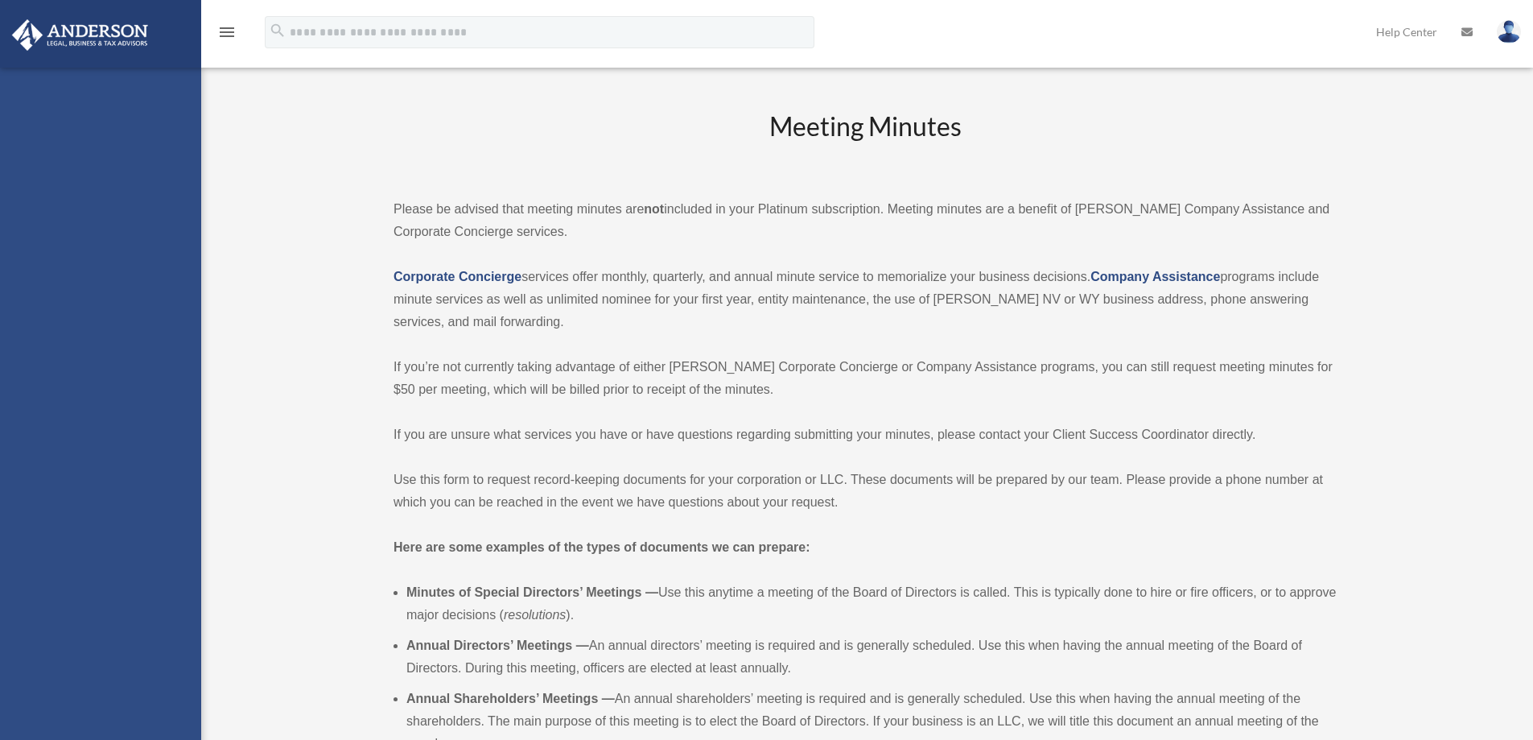 The width and height of the screenshot is (1533, 740). Describe the element at coordinates (1155, 276) in the screenshot. I see `strong: Company Assistance` at that location.